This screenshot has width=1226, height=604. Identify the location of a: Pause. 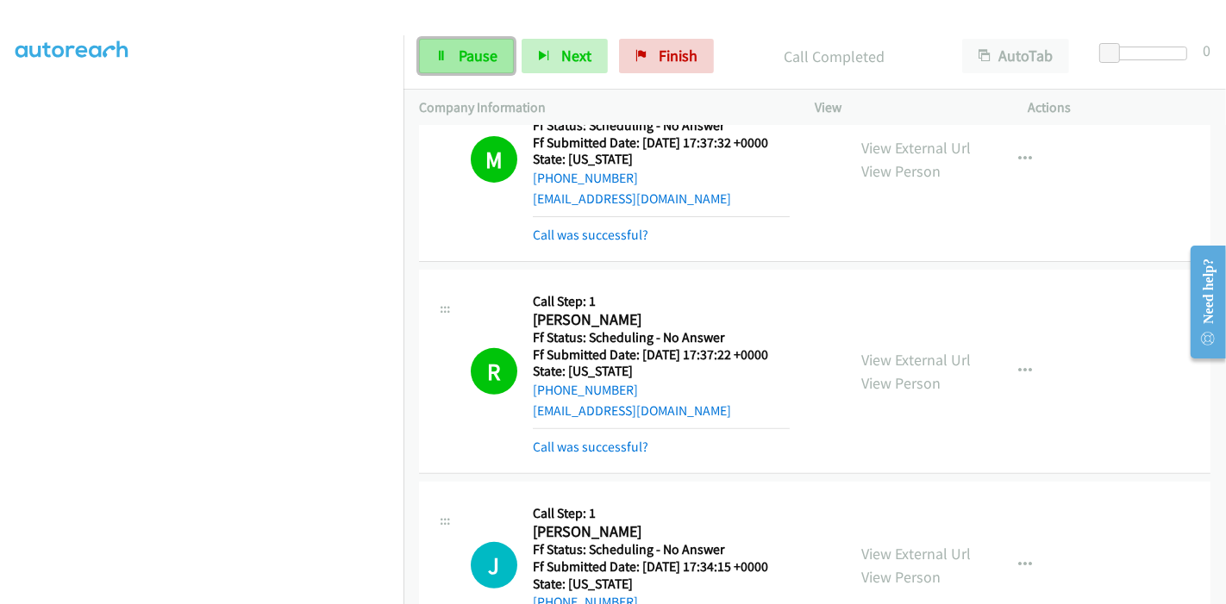
(466, 56).